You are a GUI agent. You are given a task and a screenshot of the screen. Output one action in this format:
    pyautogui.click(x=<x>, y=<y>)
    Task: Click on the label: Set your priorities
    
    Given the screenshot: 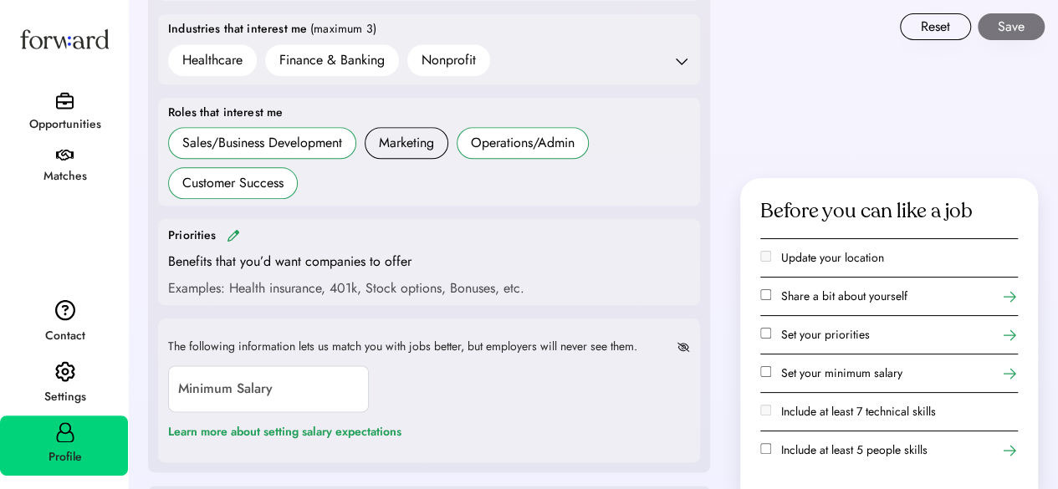 What is the action you would take?
    pyautogui.click(x=825, y=334)
    